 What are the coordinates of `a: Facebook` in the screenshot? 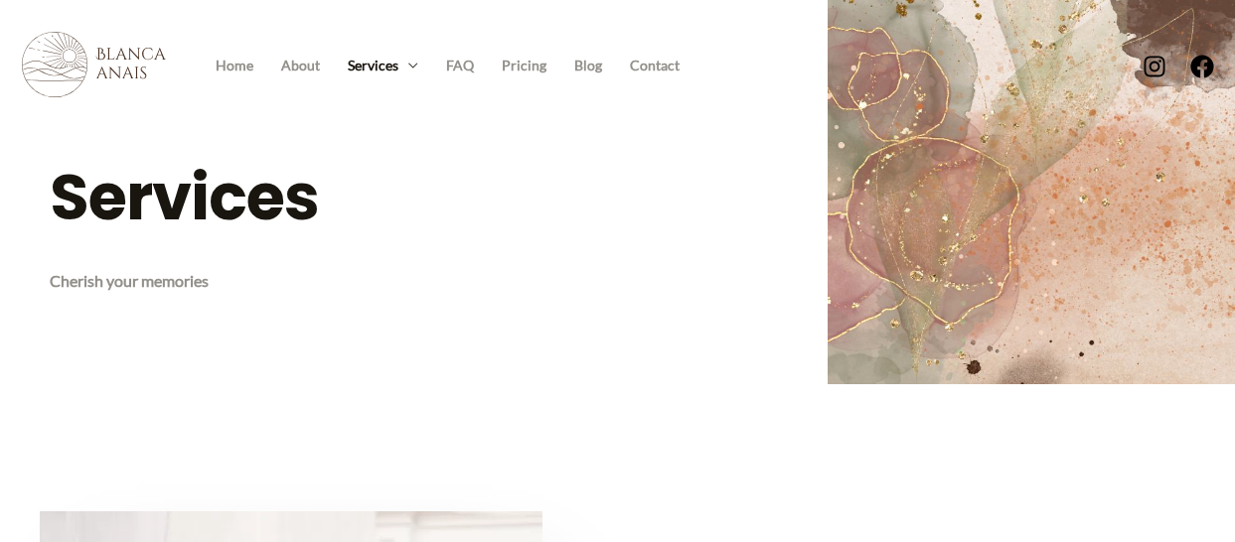 It's located at (1202, 67).